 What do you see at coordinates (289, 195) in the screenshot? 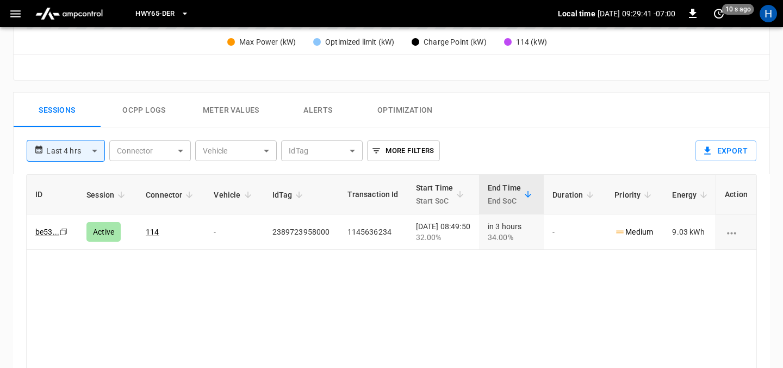
I see `span: IdTag` at bounding box center [289, 195].